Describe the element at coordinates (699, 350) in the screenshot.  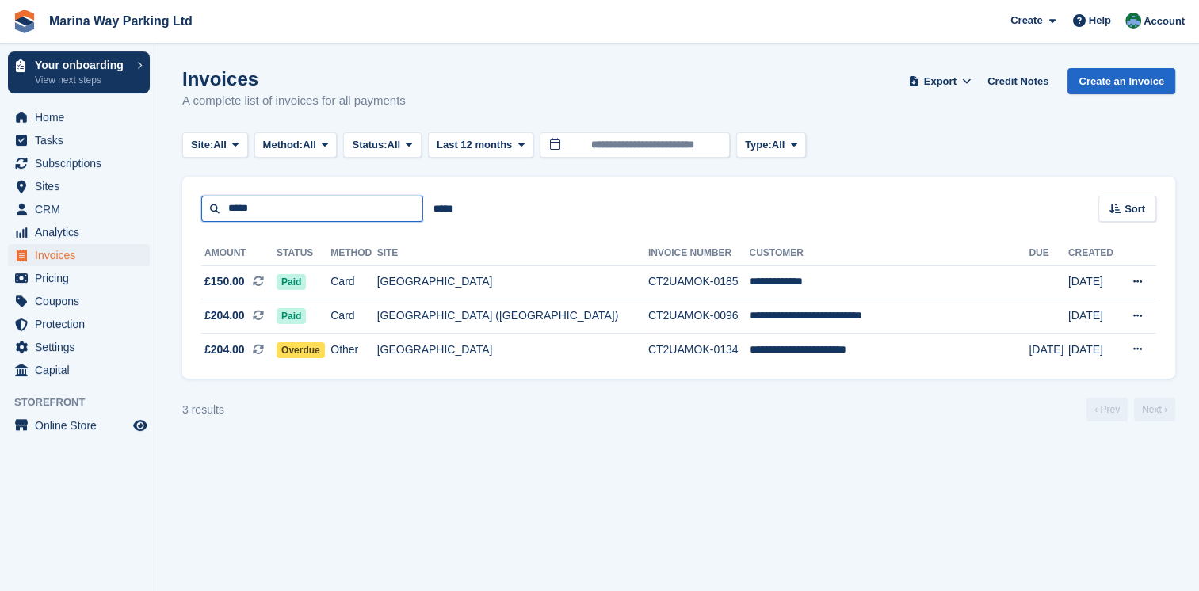
I see `td: CT2UAMOK-0134` at that location.